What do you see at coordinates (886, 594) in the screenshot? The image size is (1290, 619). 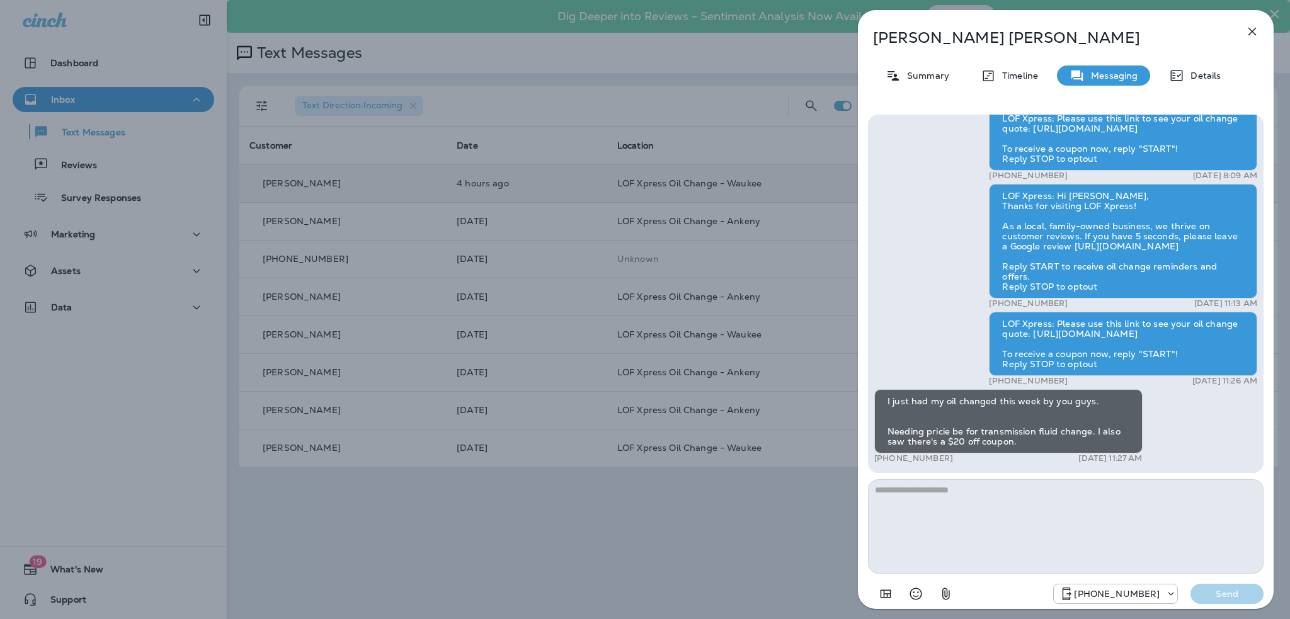 I see `button: Add in a premade template` at bounding box center [886, 594].